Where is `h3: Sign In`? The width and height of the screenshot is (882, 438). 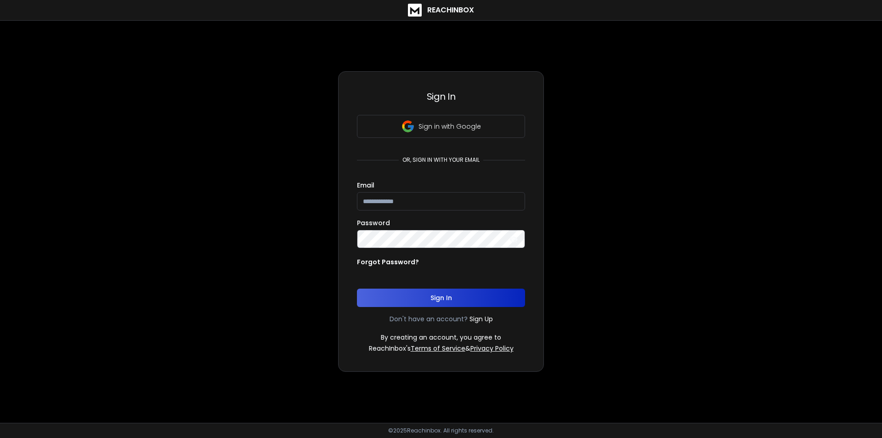 h3: Sign In is located at coordinates (441, 96).